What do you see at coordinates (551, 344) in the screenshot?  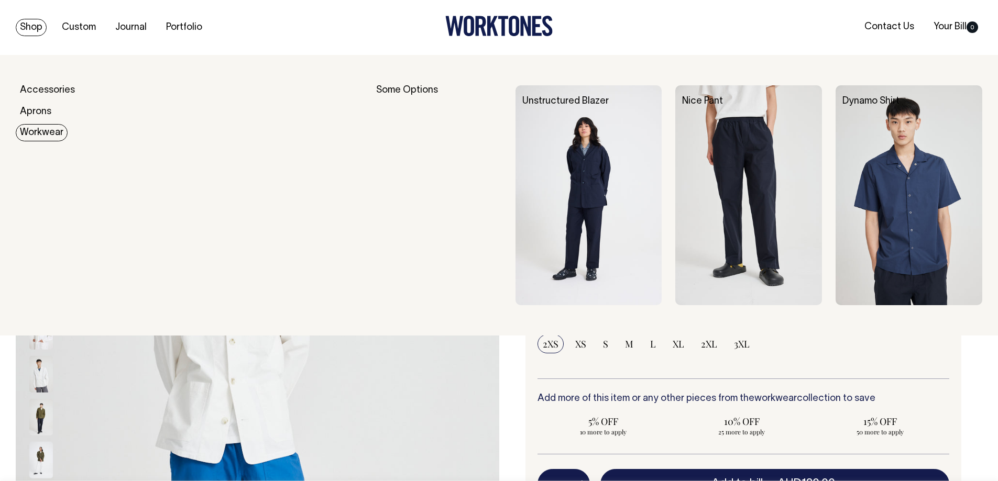 I see `span: 2XS` at bounding box center [551, 344].